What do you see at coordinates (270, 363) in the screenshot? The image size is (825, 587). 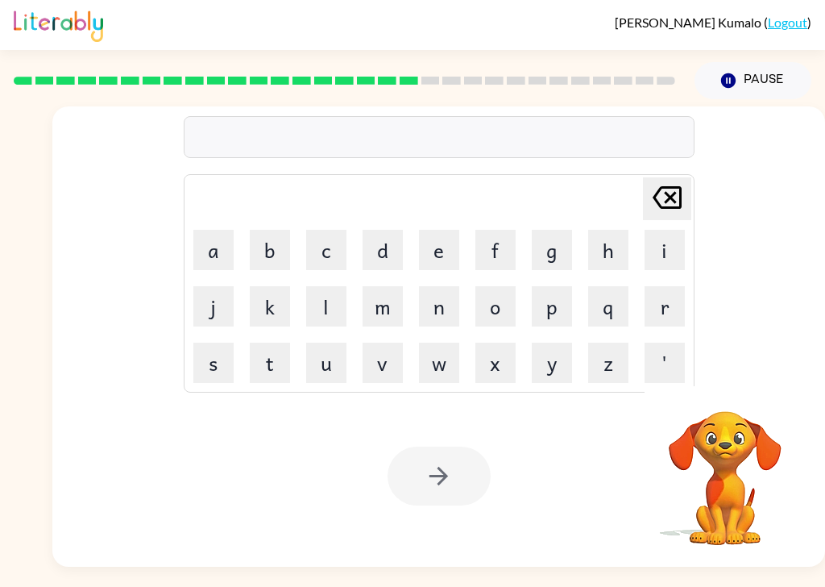 I see `button: t` at bounding box center [270, 363].